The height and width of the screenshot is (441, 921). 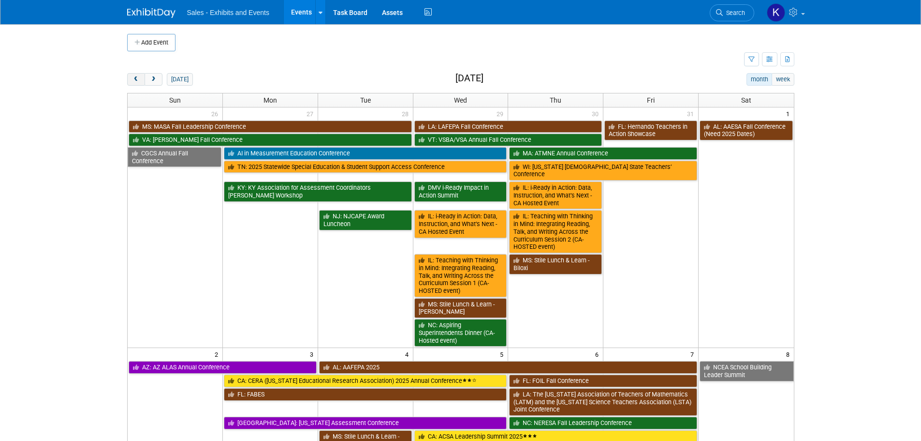 I want to click on span: Sales - Exhibits and Events, so click(x=228, y=13).